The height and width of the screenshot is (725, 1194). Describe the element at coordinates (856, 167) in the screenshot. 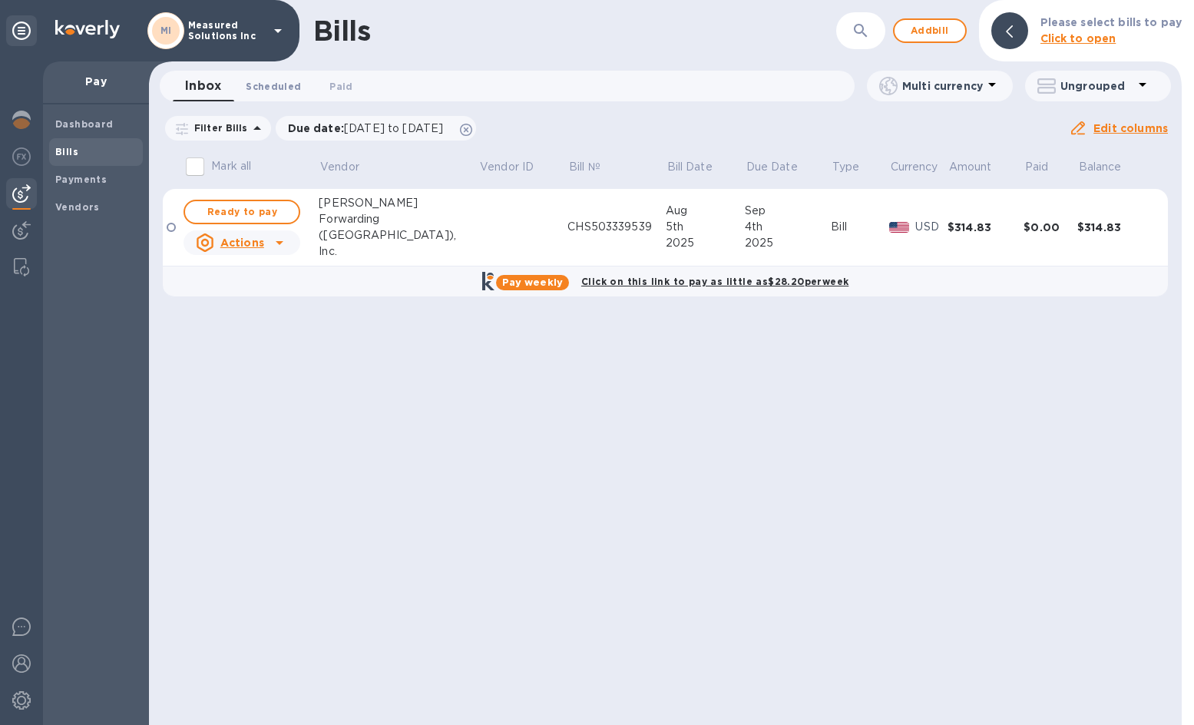

I see `span: Type` at that location.